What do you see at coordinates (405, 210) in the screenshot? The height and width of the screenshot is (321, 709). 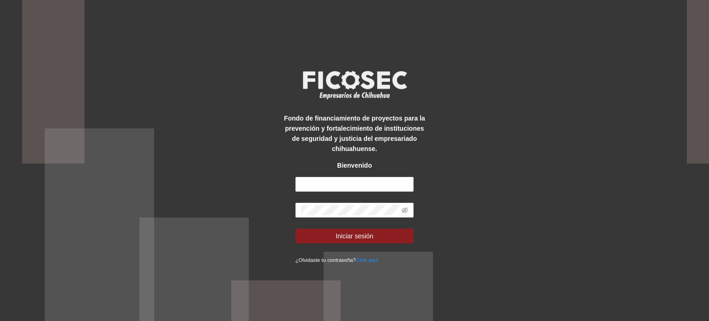 I see `span: eye-invisible` at bounding box center [405, 210].